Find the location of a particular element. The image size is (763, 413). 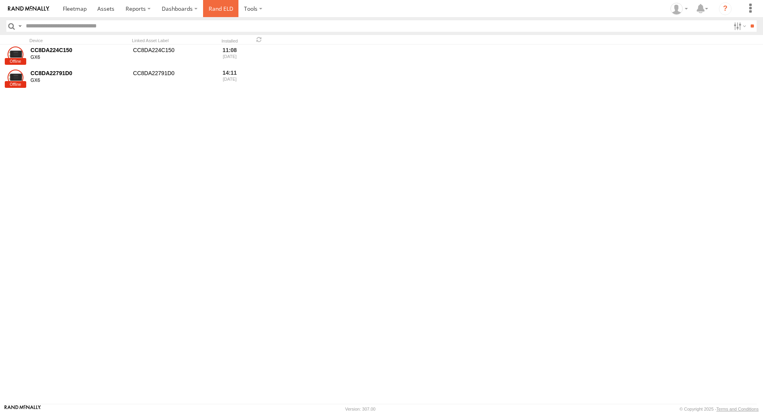

div: Installed is located at coordinates (230, 41).